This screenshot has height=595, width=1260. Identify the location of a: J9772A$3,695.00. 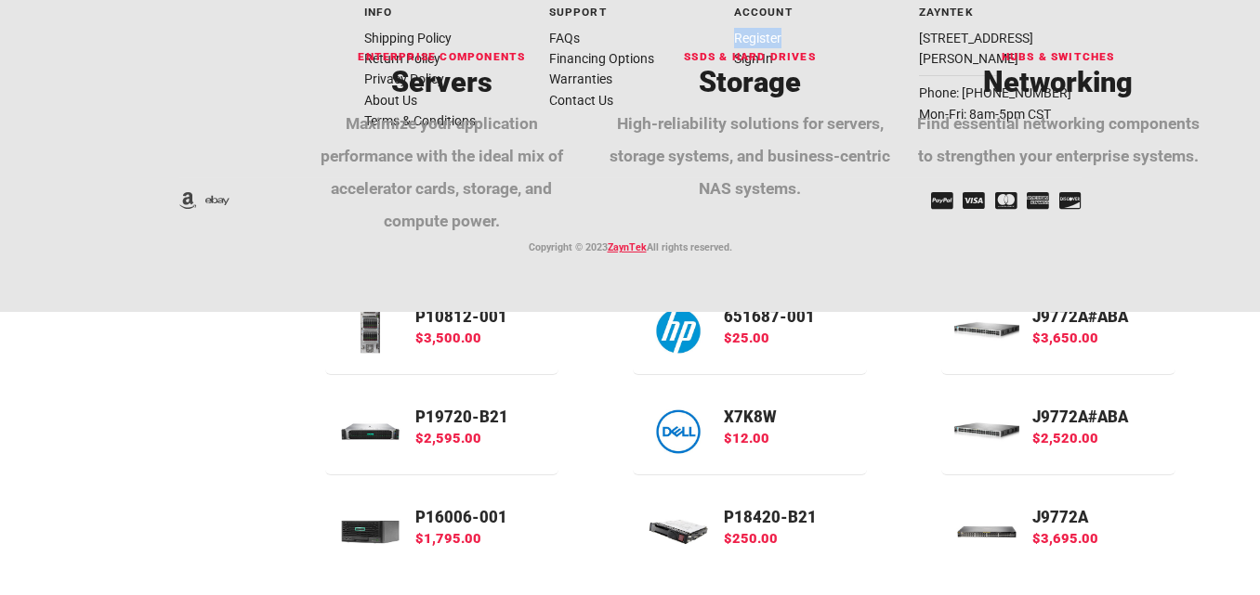
(1058, 529).